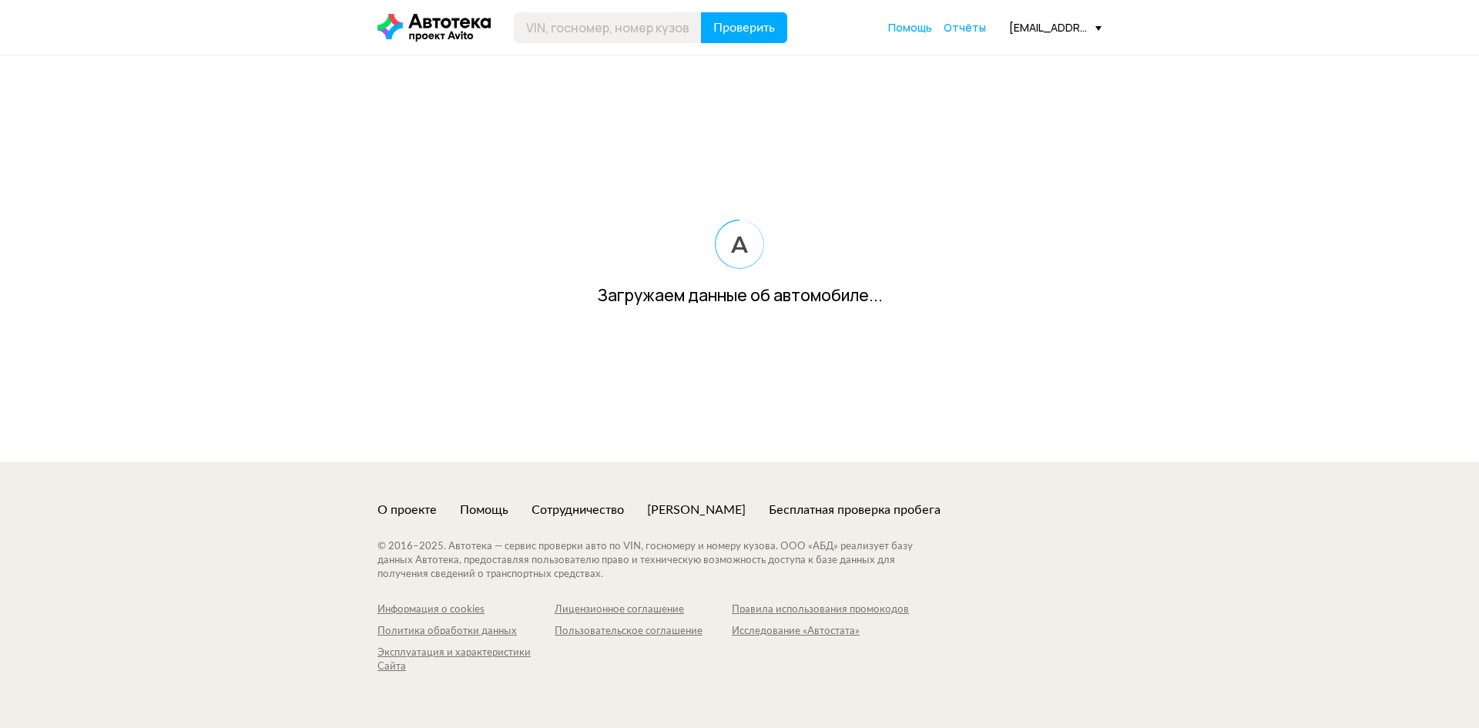  What do you see at coordinates (820, 610) in the screenshot?
I see `a: Правила использования промокодов` at bounding box center [820, 610].